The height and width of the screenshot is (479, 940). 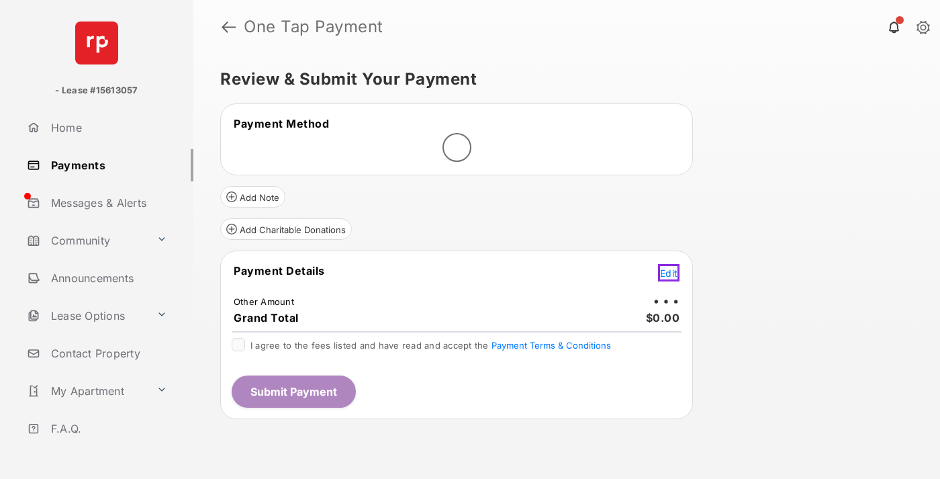 What do you see at coordinates (107, 353) in the screenshot?
I see `a: Contact Property` at bounding box center [107, 353].